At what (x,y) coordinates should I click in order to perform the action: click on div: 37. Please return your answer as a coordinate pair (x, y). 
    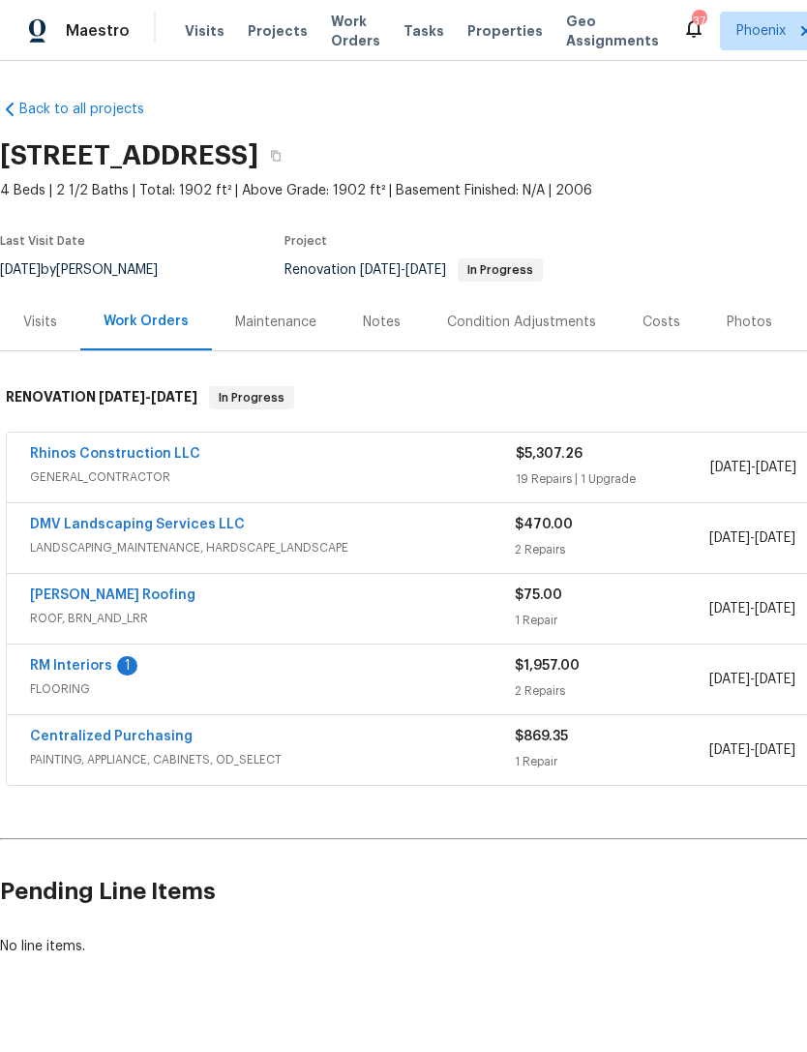
    Looking at the image, I should click on (699, 21).